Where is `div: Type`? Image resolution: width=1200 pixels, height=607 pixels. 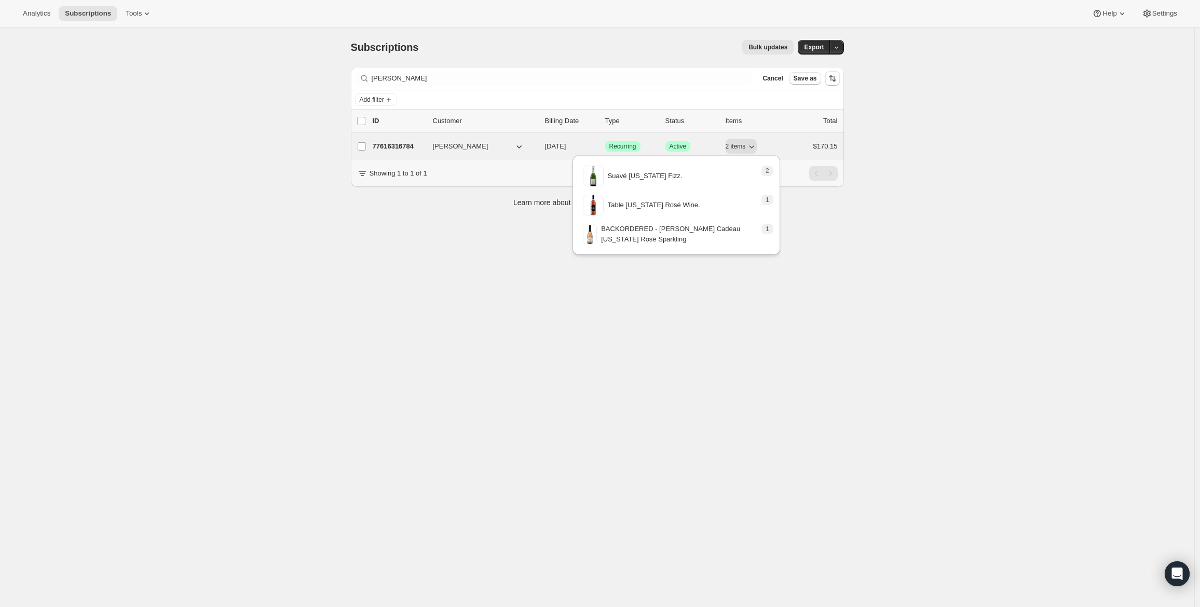
div: Type is located at coordinates (631, 121).